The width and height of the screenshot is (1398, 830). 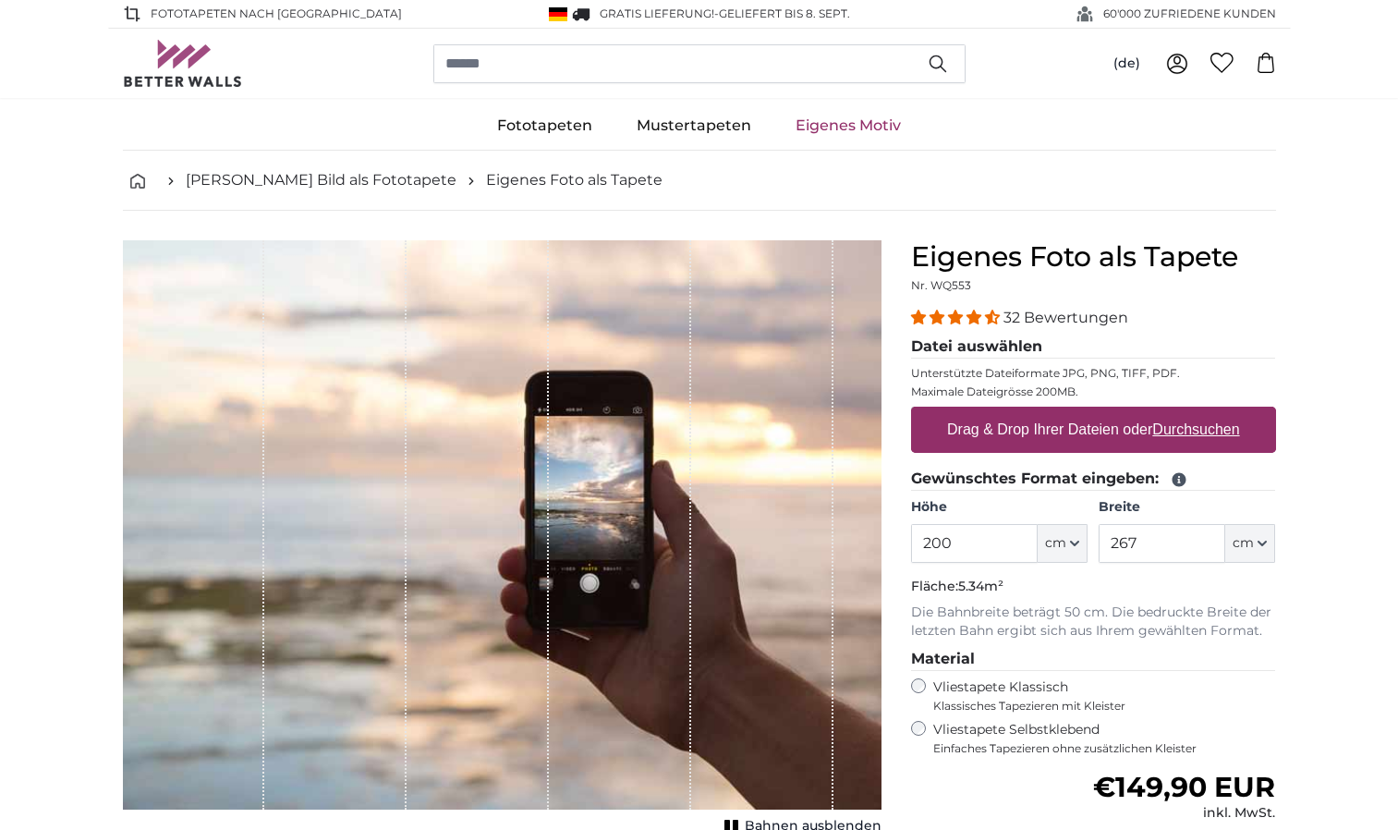 I want to click on p: Maximale Dateigrösse 200MB., so click(x=1093, y=392).